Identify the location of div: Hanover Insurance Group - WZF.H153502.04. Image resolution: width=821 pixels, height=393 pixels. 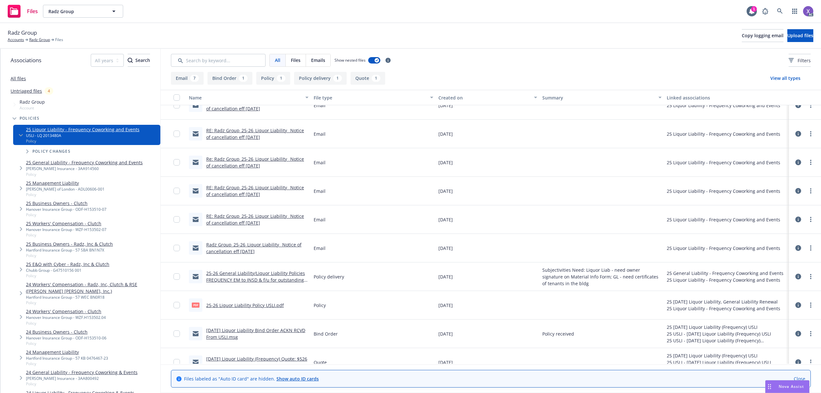
(66, 317).